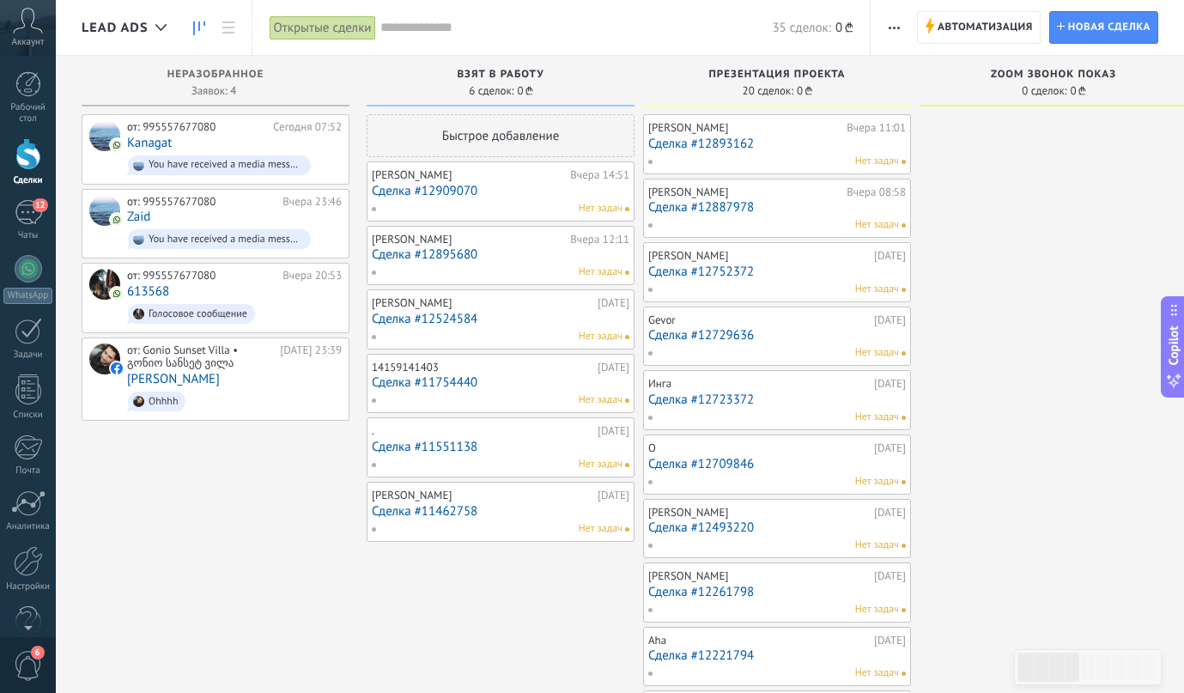 The height and width of the screenshot is (693, 1184). I want to click on div: Голосовое сообщение, so click(197, 314).